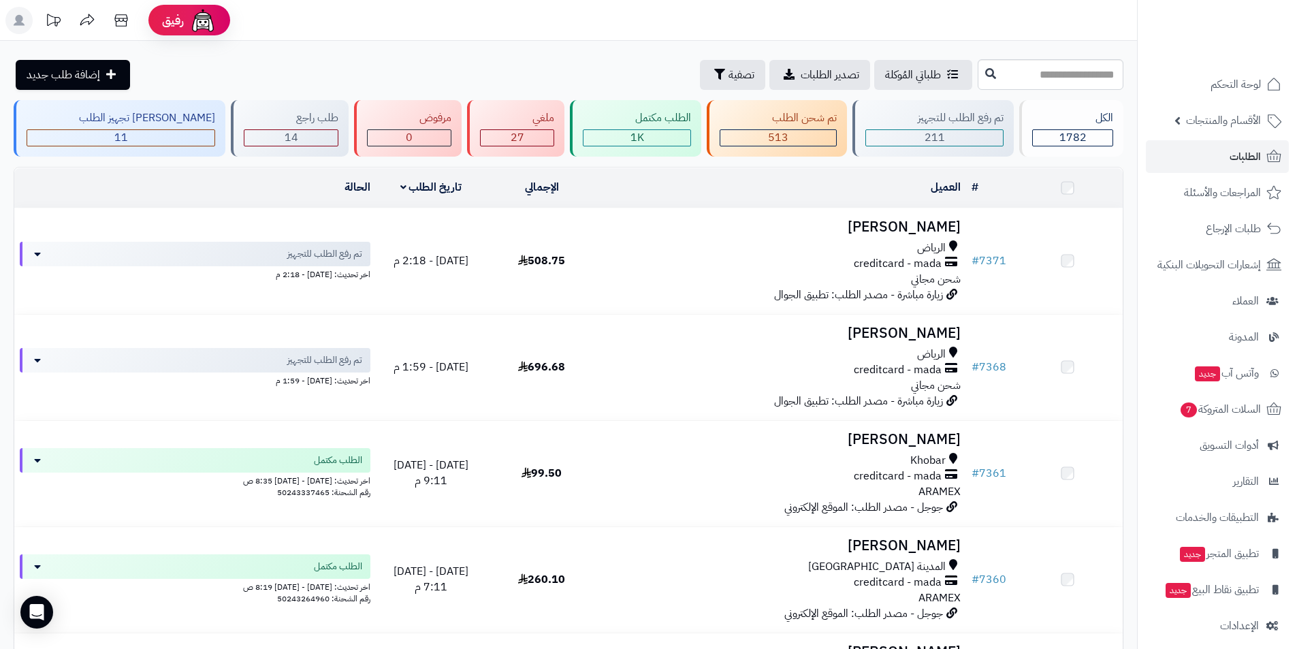 This screenshot has height=649, width=1297. Describe the element at coordinates (1217, 157) in the screenshot. I see `a: الطلبات` at that location.